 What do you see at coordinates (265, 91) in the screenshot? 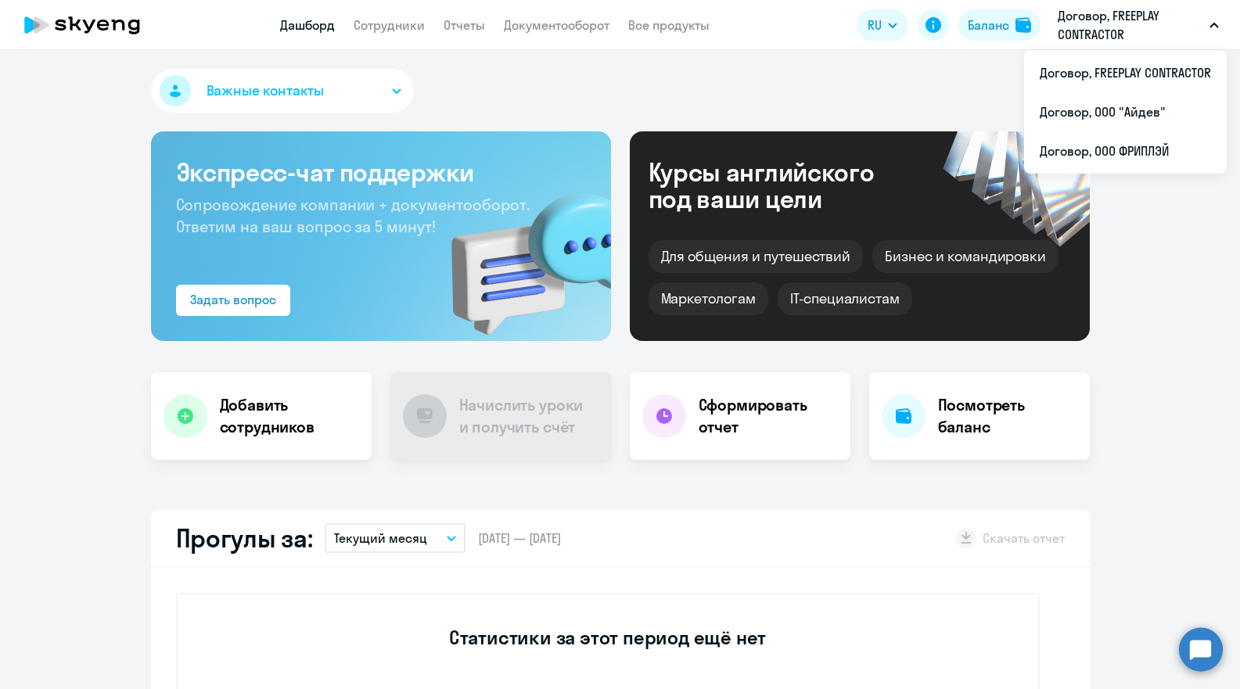
I see `span: Важные контакты` at bounding box center [265, 91].